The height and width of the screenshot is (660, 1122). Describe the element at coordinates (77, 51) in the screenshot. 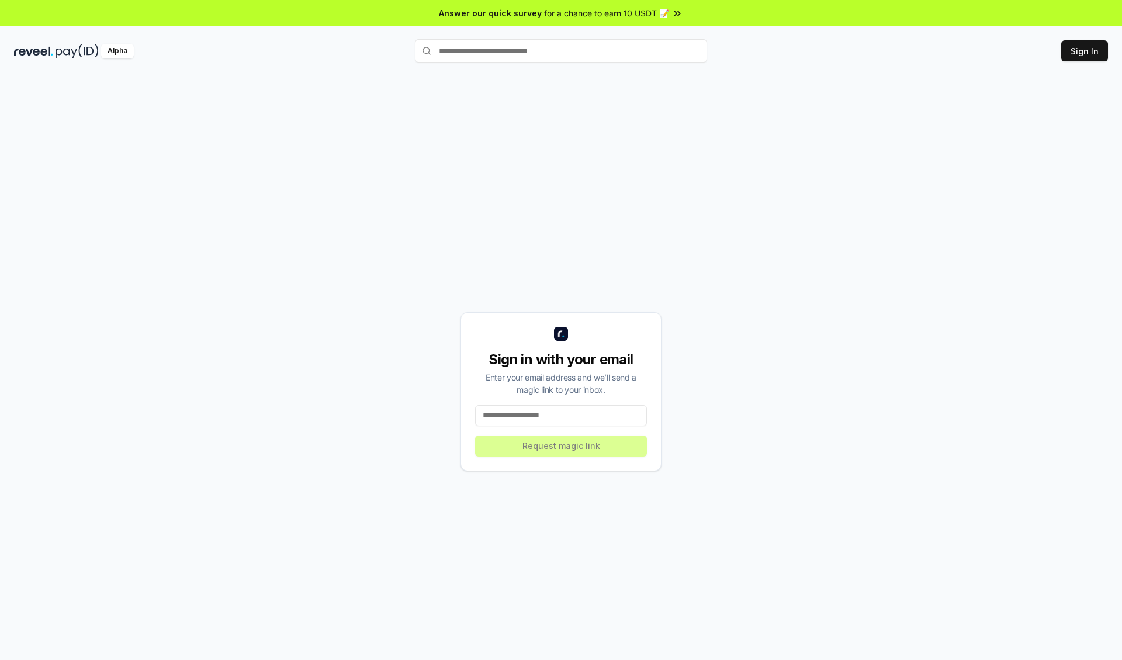

I see `img: pay_id` at that location.